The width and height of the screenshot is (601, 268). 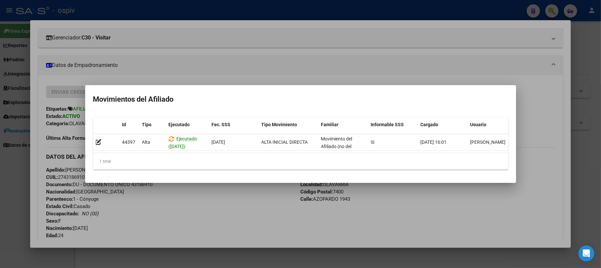 I want to click on datatable-header-cell: Tipo, so click(x=153, y=125).